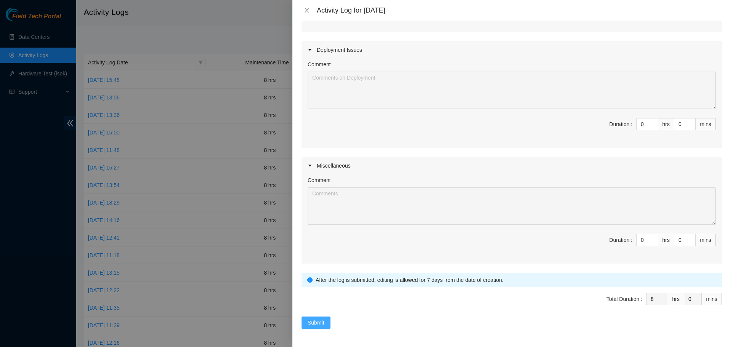  I want to click on span: info-circle, so click(310, 280).